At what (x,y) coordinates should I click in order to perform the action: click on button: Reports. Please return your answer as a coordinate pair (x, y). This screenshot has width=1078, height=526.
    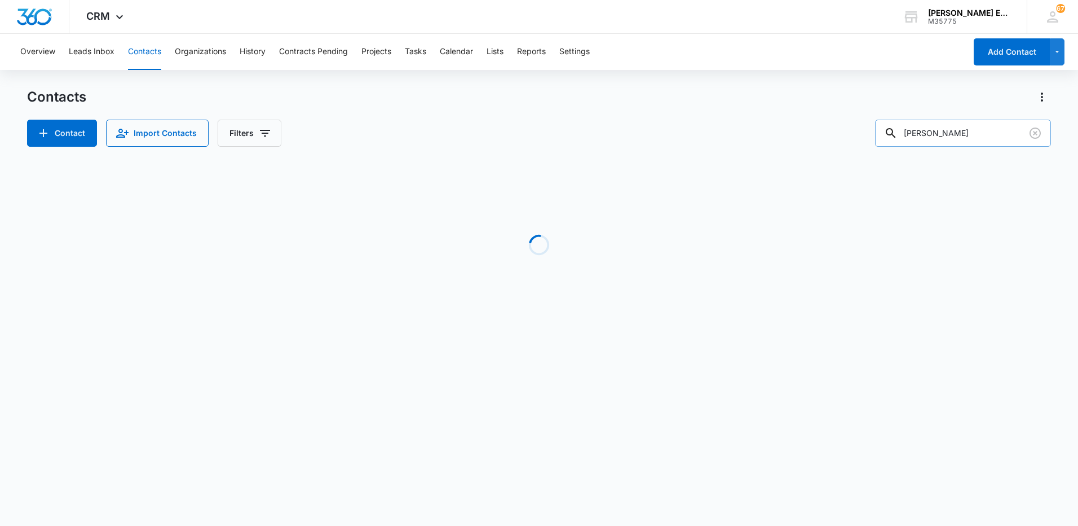
    Looking at the image, I should click on (531, 52).